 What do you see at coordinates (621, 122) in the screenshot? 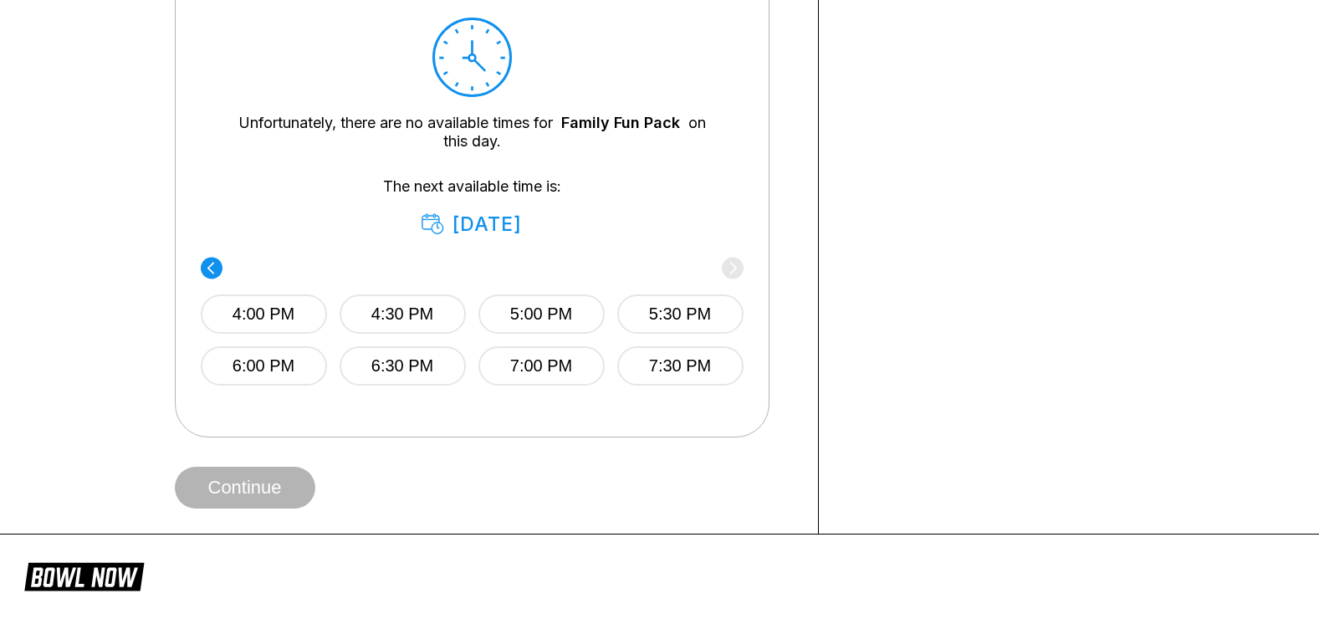
I see `a: Family Fun Pack` at bounding box center [621, 122].